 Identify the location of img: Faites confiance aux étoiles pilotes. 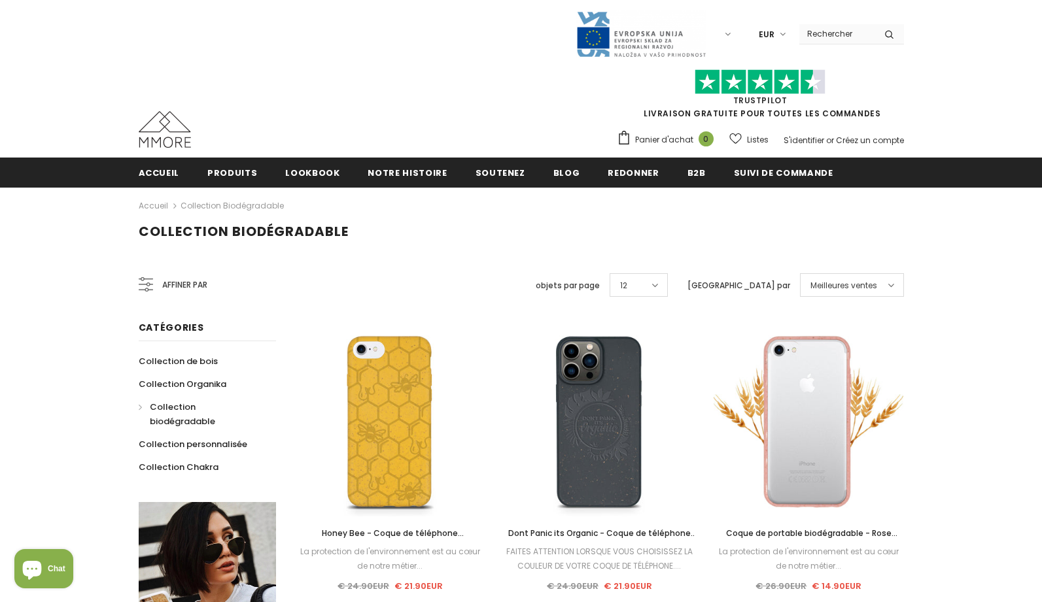
(760, 82).